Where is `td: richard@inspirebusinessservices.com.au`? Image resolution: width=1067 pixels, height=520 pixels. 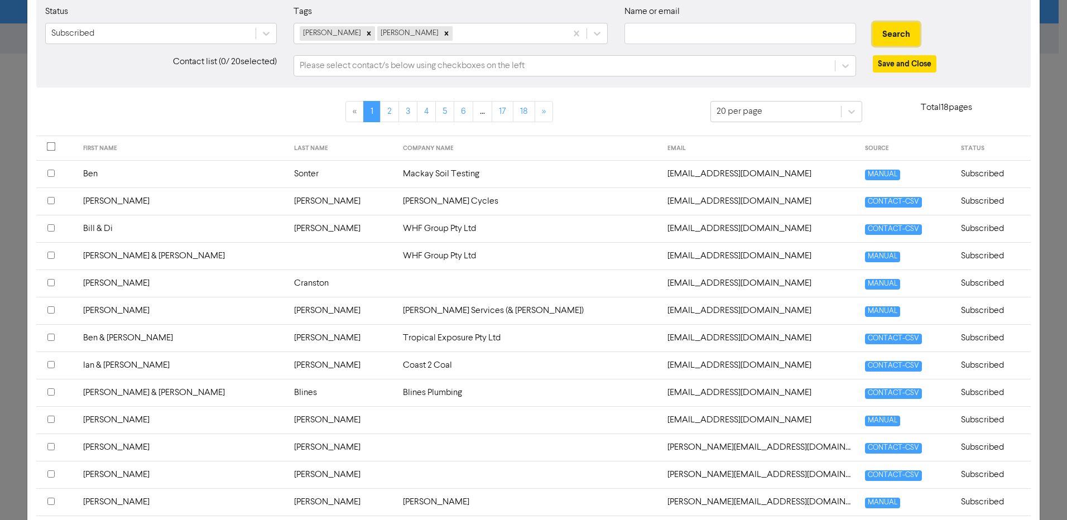 td: richard@inspirebusinessservices.com.au is located at coordinates (760, 475).